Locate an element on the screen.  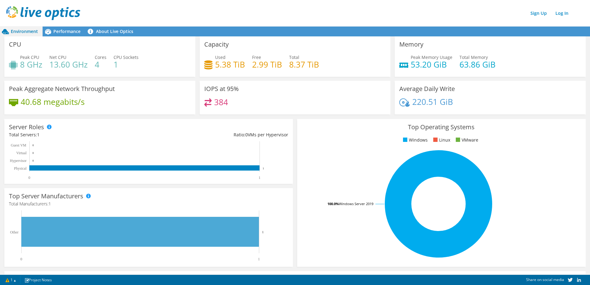
h3: Memory is located at coordinates (412, 44).